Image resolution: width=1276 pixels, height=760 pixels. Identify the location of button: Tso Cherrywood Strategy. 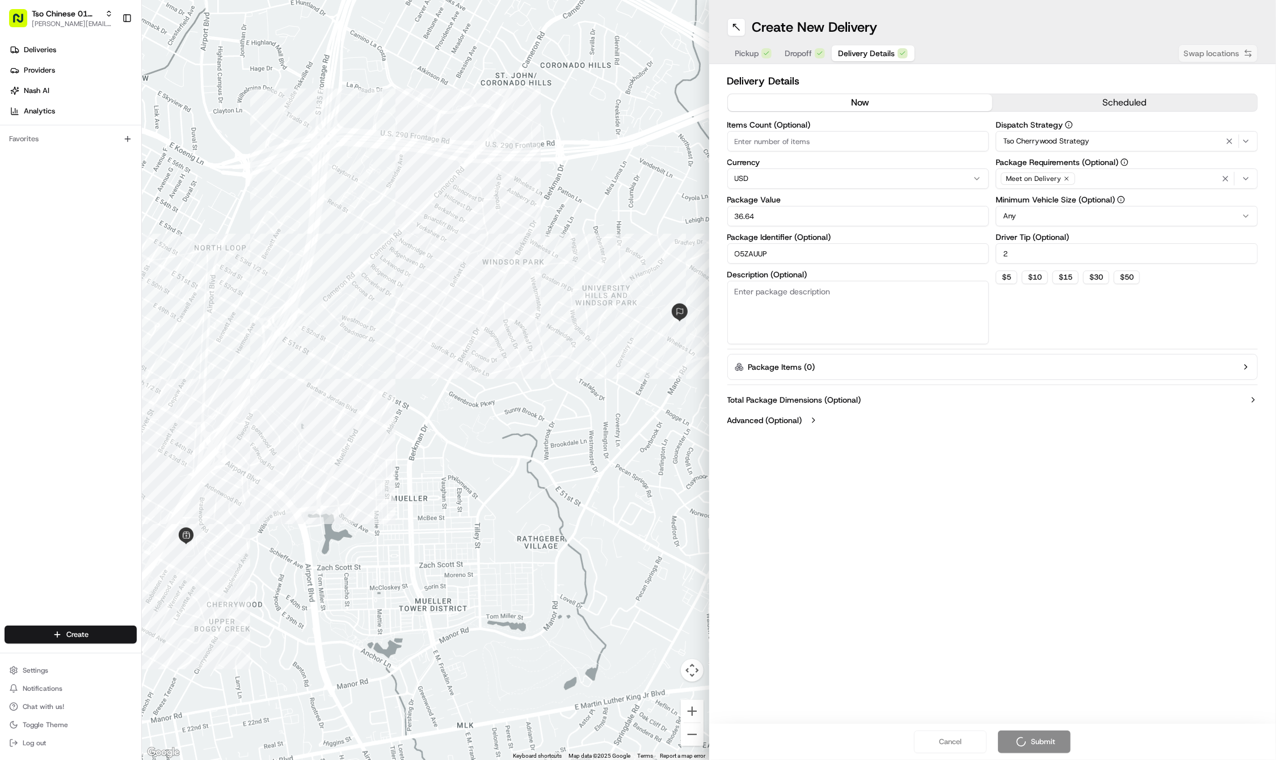
(1127, 141).